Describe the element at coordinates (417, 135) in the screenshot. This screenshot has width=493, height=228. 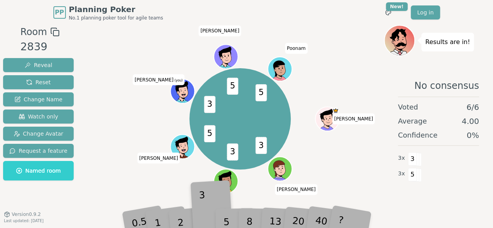
I see `span: Confidence` at that location.